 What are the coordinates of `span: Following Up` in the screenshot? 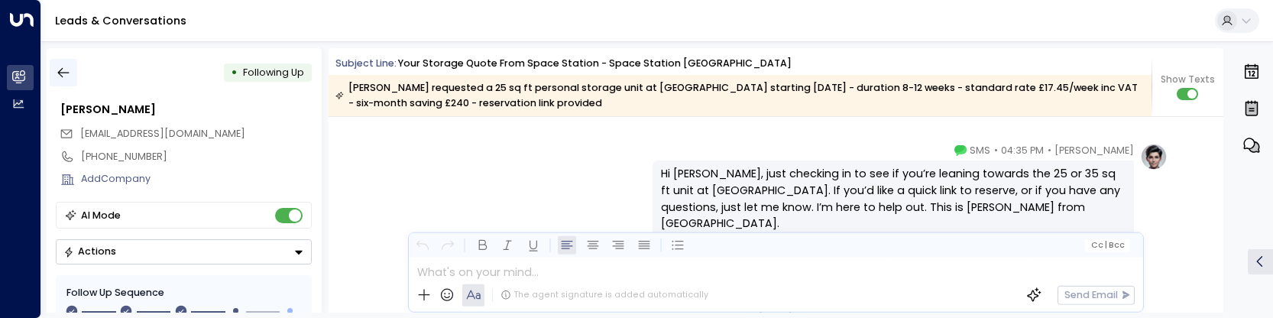 It's located at (274, 72).